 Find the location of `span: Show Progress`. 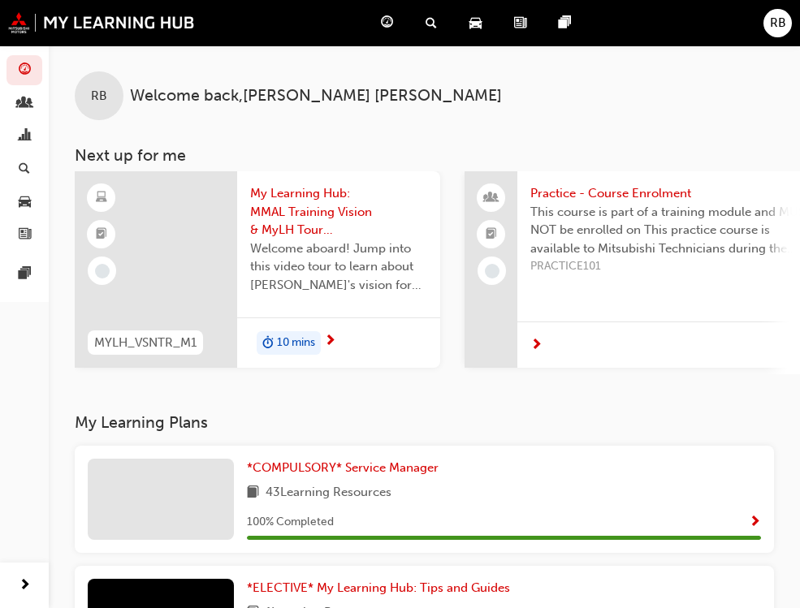

span: Show Progress is located at coordinates (754, 523).